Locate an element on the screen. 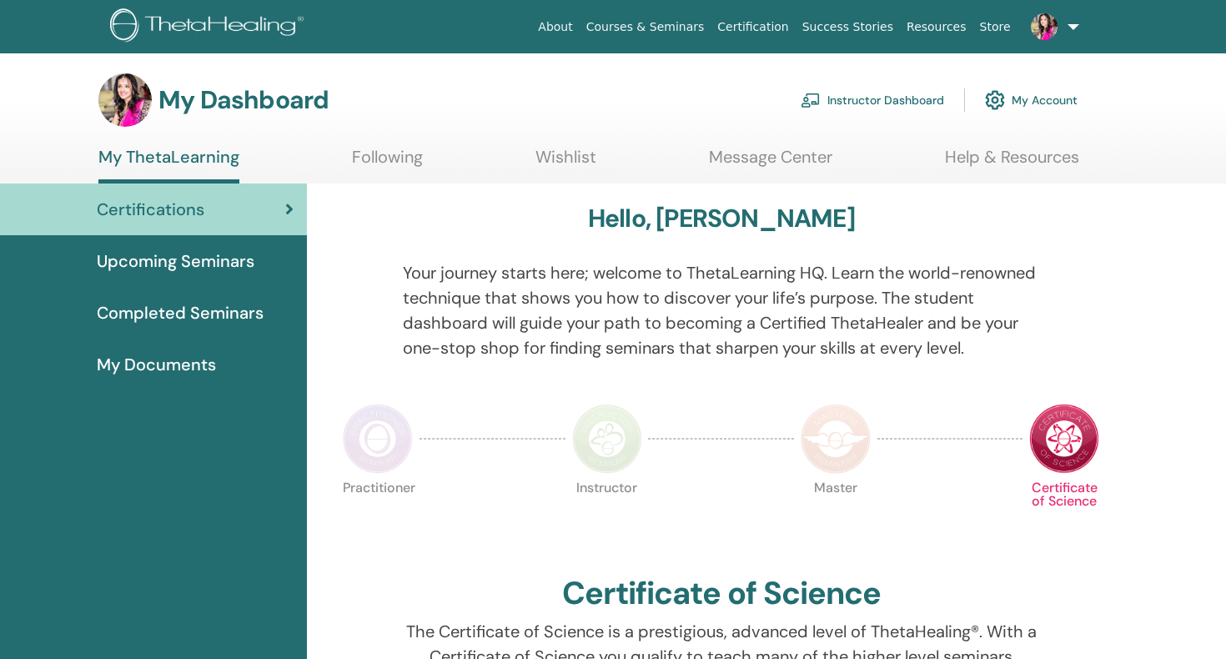  a: Success Stories is located at coordinates (848, 27).